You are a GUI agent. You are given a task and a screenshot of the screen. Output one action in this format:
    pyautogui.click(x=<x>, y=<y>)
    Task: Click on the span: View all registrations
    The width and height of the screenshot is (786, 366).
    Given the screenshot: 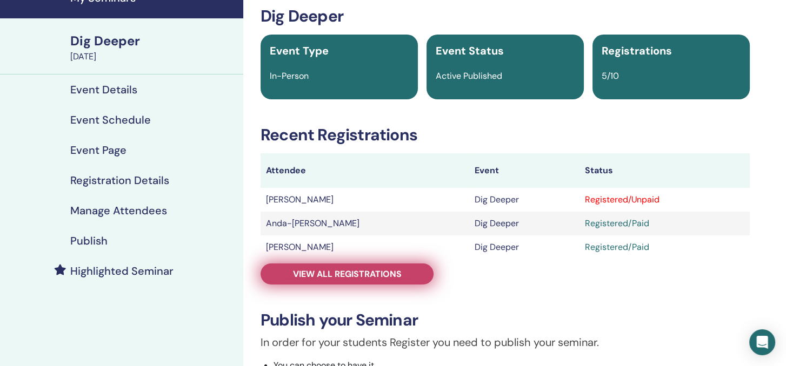 What is the action you would take?
    pyautogui.click(x=347, y=274)
    